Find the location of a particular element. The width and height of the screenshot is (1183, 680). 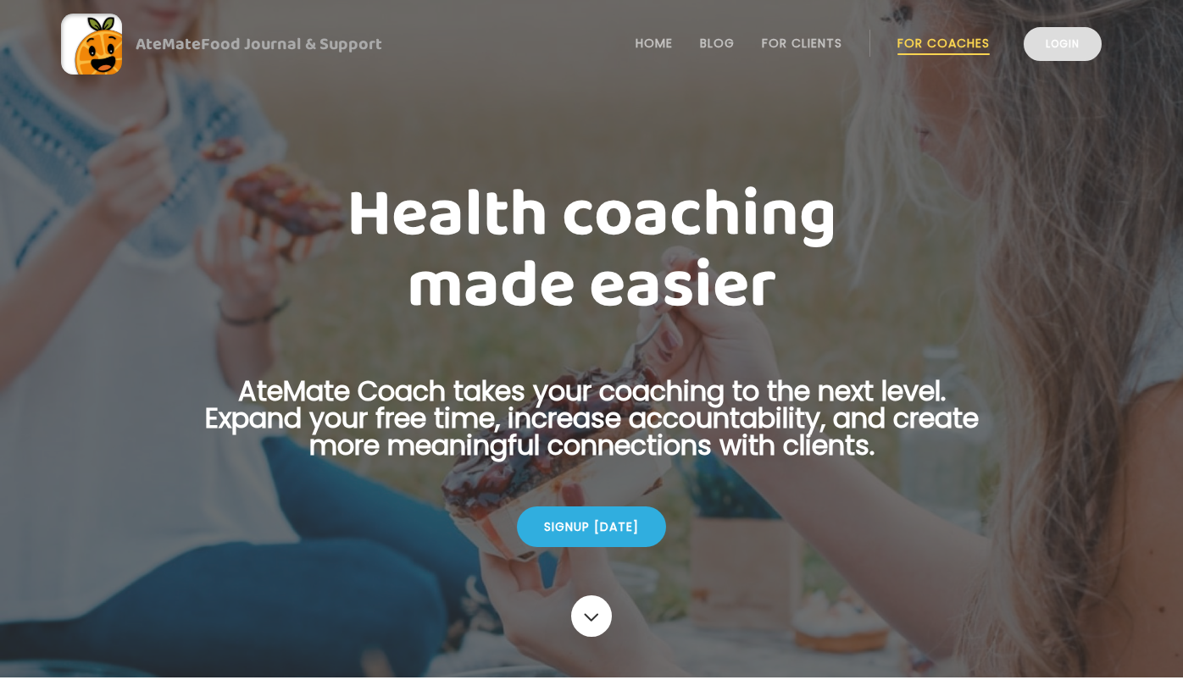

a: For Clients is located at coordinates (802, 43).